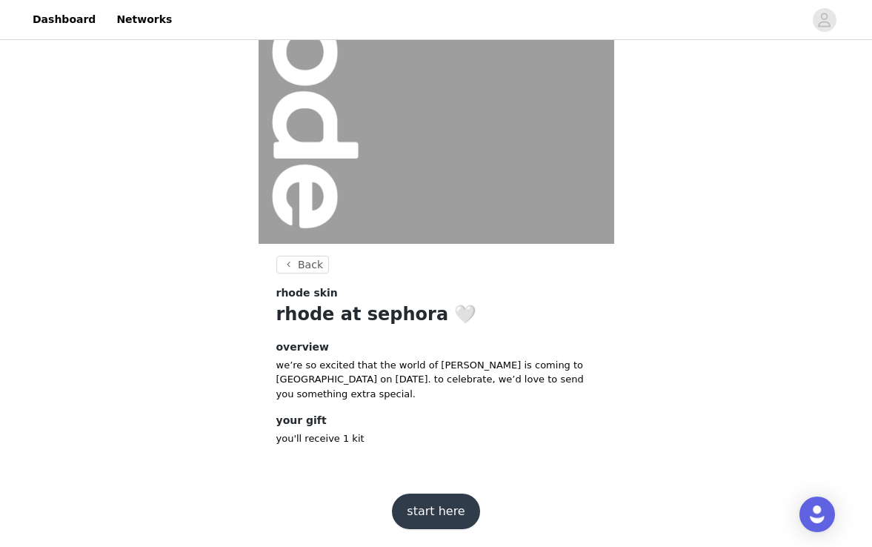  I want to click on span: rhode skin, so click(307, 293).